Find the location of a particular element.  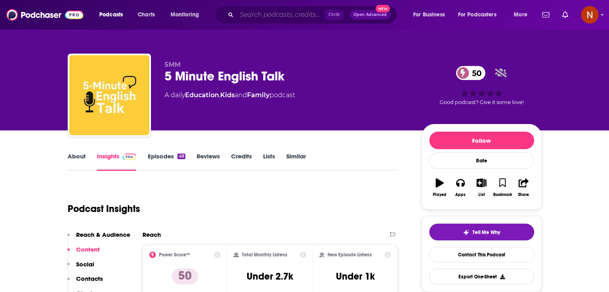

button: List is located at coordinates (481, 188).